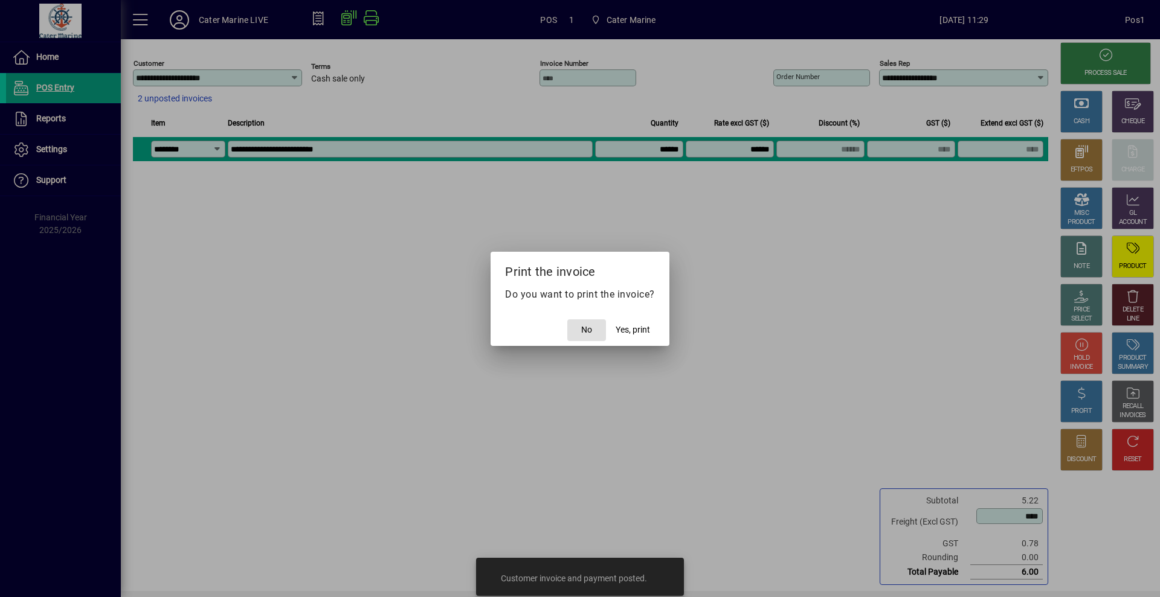  What do you see at coordinates (586, 330) in the screenshot?
I see `span: No` at bounding box center [586, 330].